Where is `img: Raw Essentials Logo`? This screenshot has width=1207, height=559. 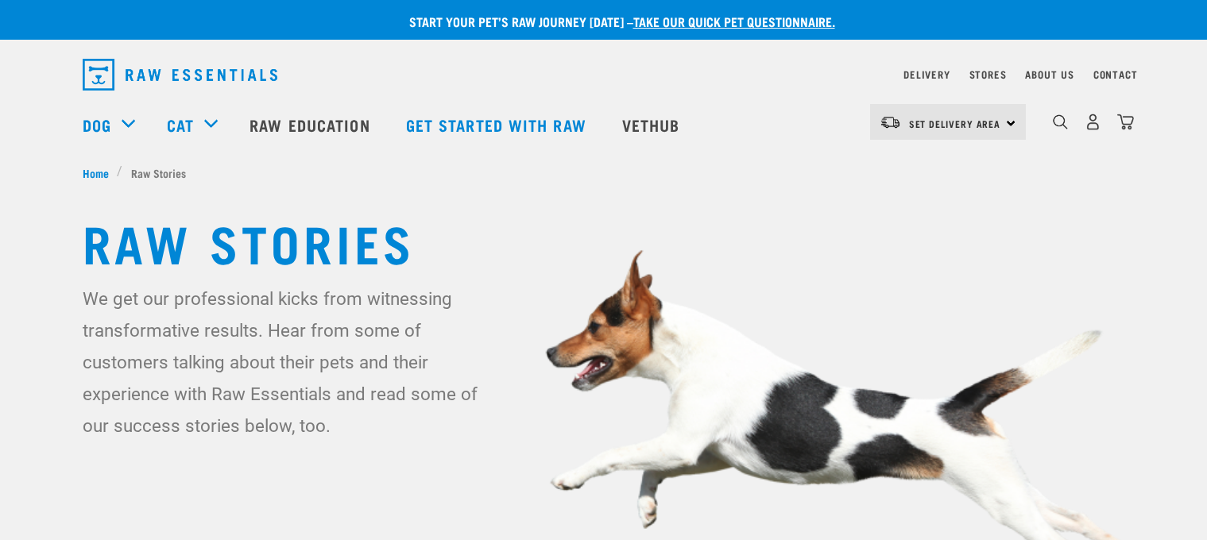
img: Raw Essentials Logo is located at coordinates (180, 75).